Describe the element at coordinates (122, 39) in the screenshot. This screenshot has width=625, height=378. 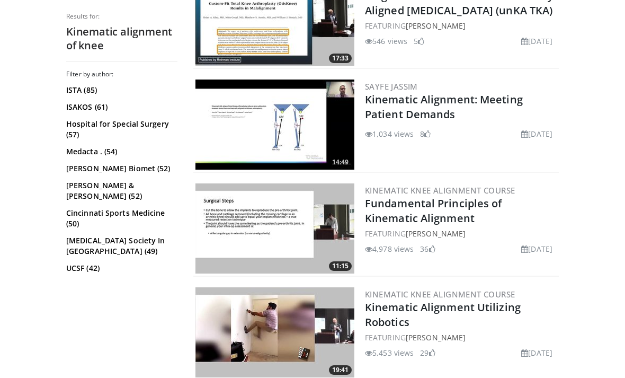
I see `h2: Kinematic alignment of knee` at that location.